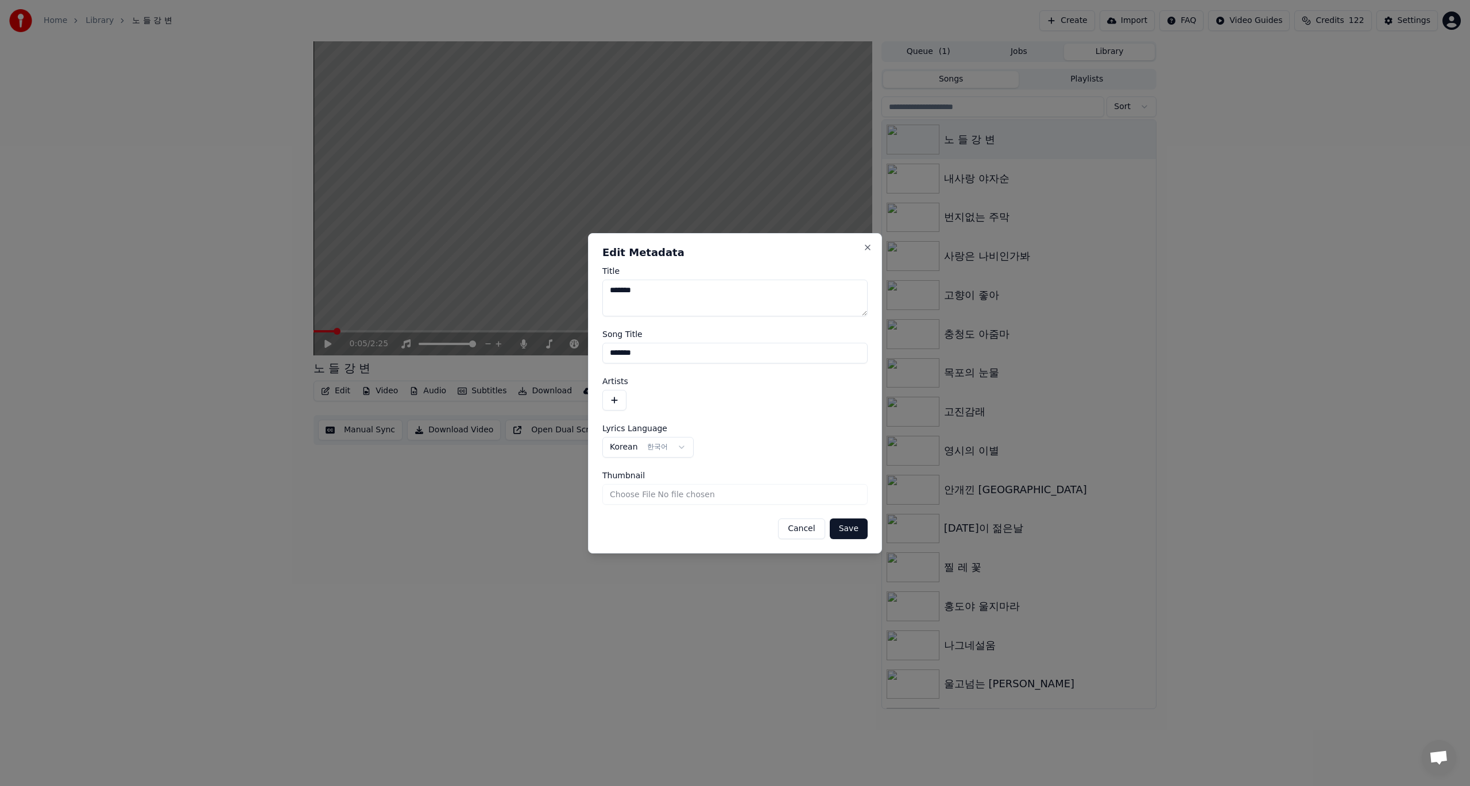  I want to click on label: Artists, so click(735, 381).